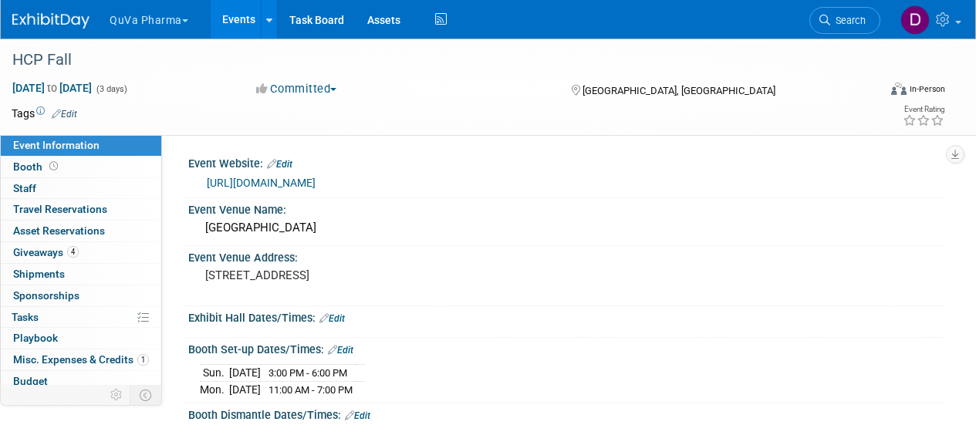  Describe the element at coordinates (60, 209) in the screenshot. I see `span: Travel Reservations` at that location.